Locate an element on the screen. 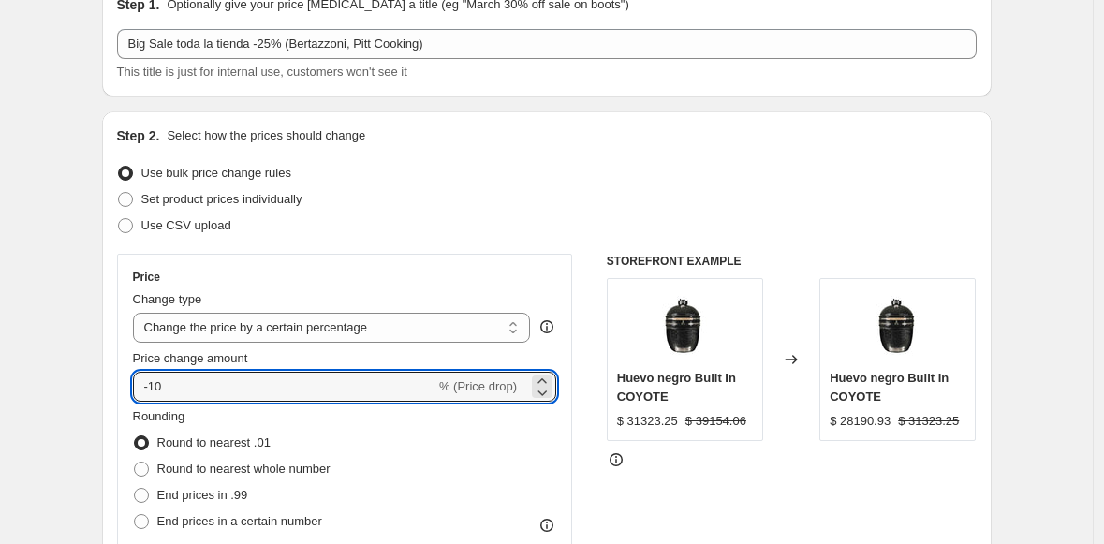 Image resolution: width=1104 pixels, height=544 pixels. input: -15 is located at coordinates (284, 387).